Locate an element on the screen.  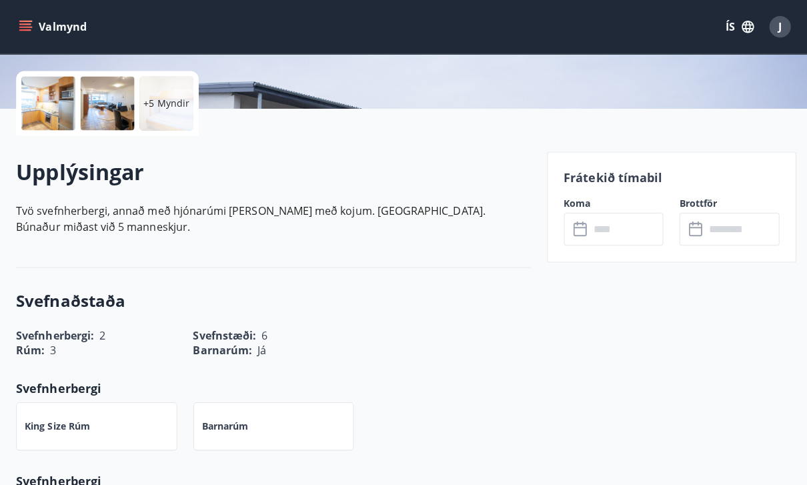
span: J is located at coordinates (775, 27).